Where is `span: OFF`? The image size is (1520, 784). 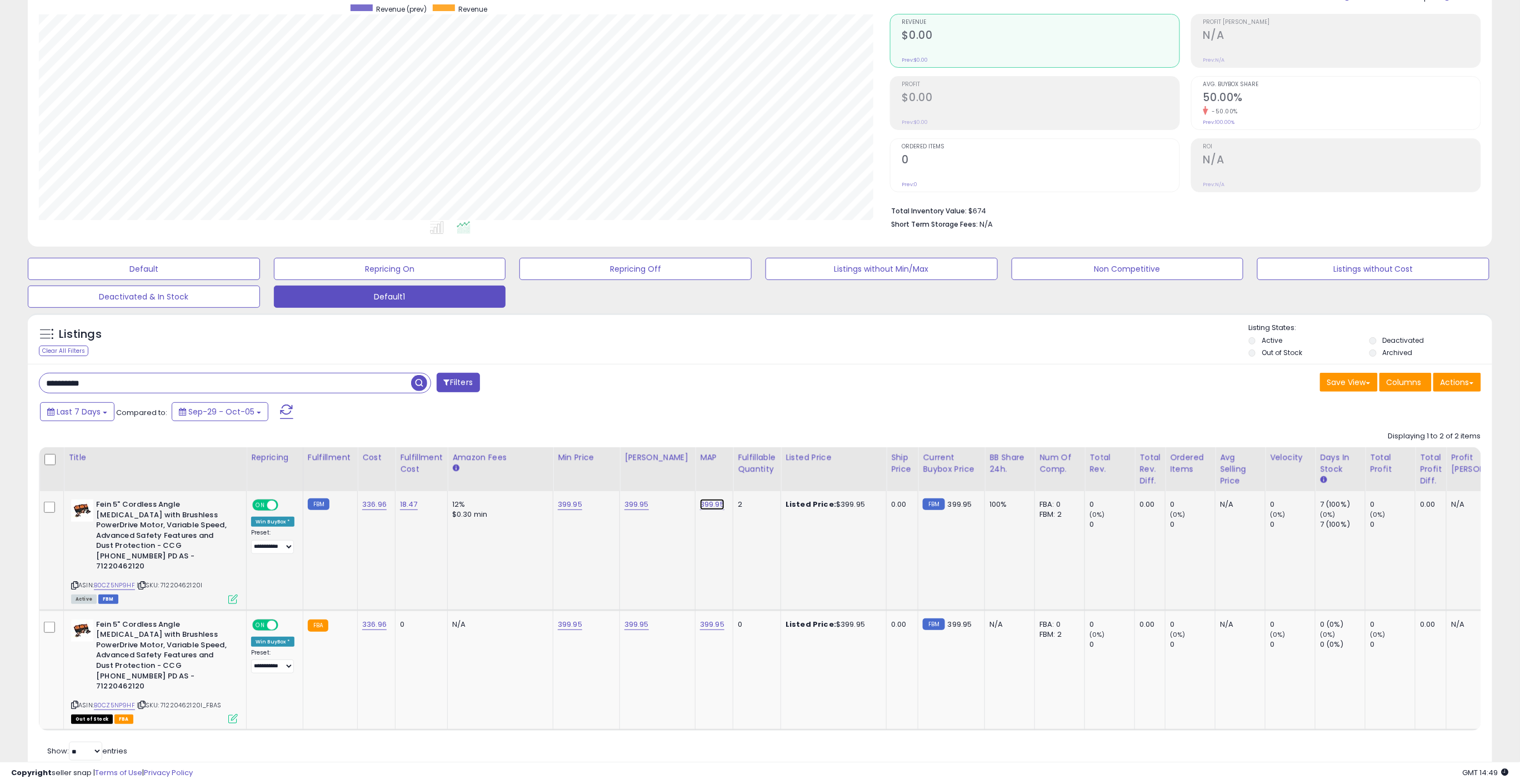
span: OFF is located at coordinates (286, 624).